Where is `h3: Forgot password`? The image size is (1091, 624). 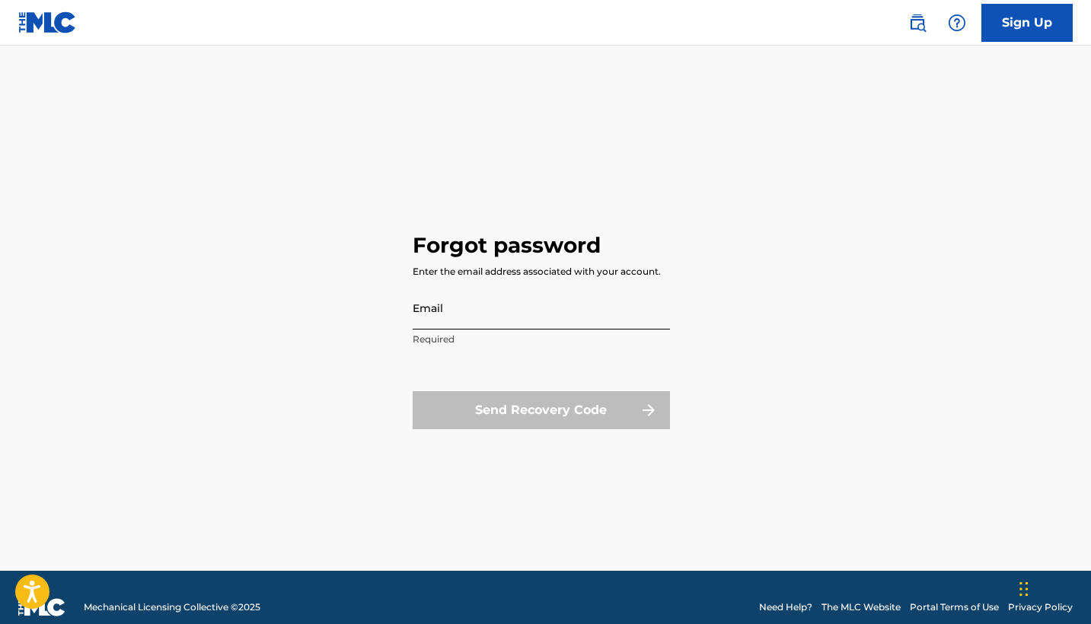
h3: Forgot password is located at coordinates (506, 245).